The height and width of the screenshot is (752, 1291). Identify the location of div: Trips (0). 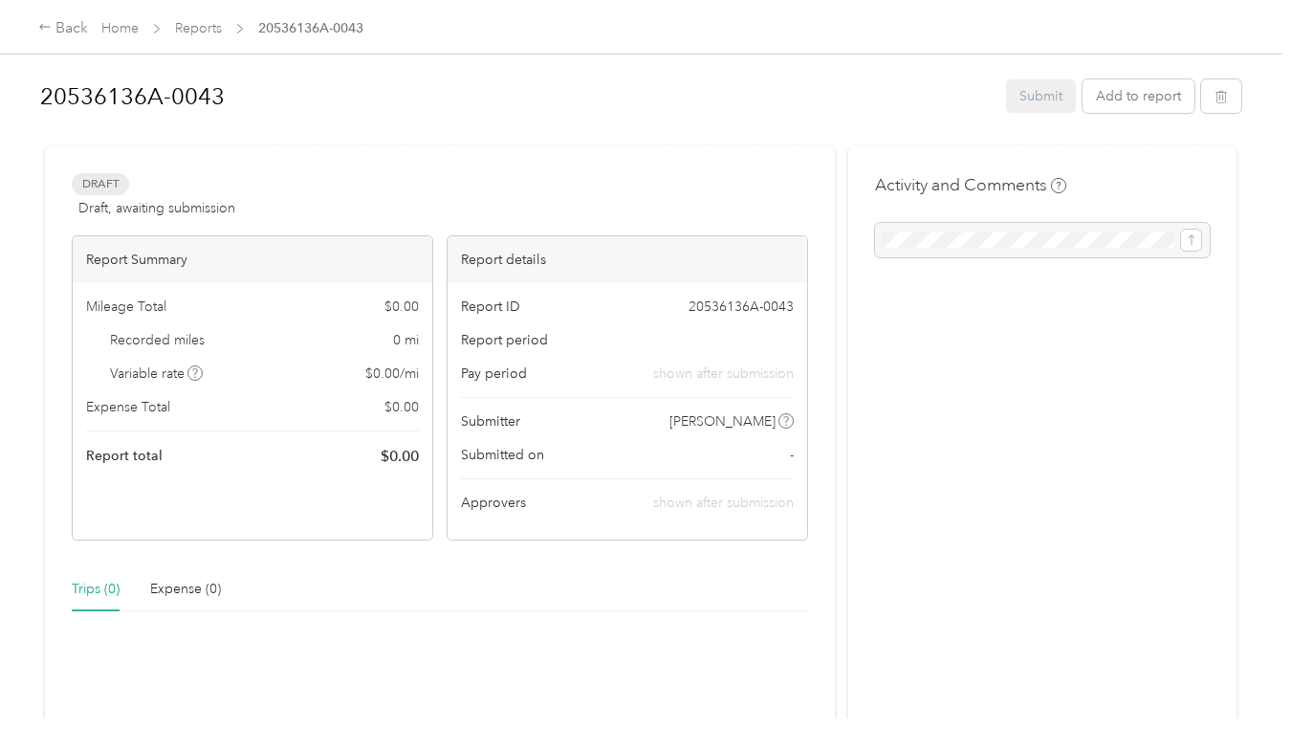
(96, 589).